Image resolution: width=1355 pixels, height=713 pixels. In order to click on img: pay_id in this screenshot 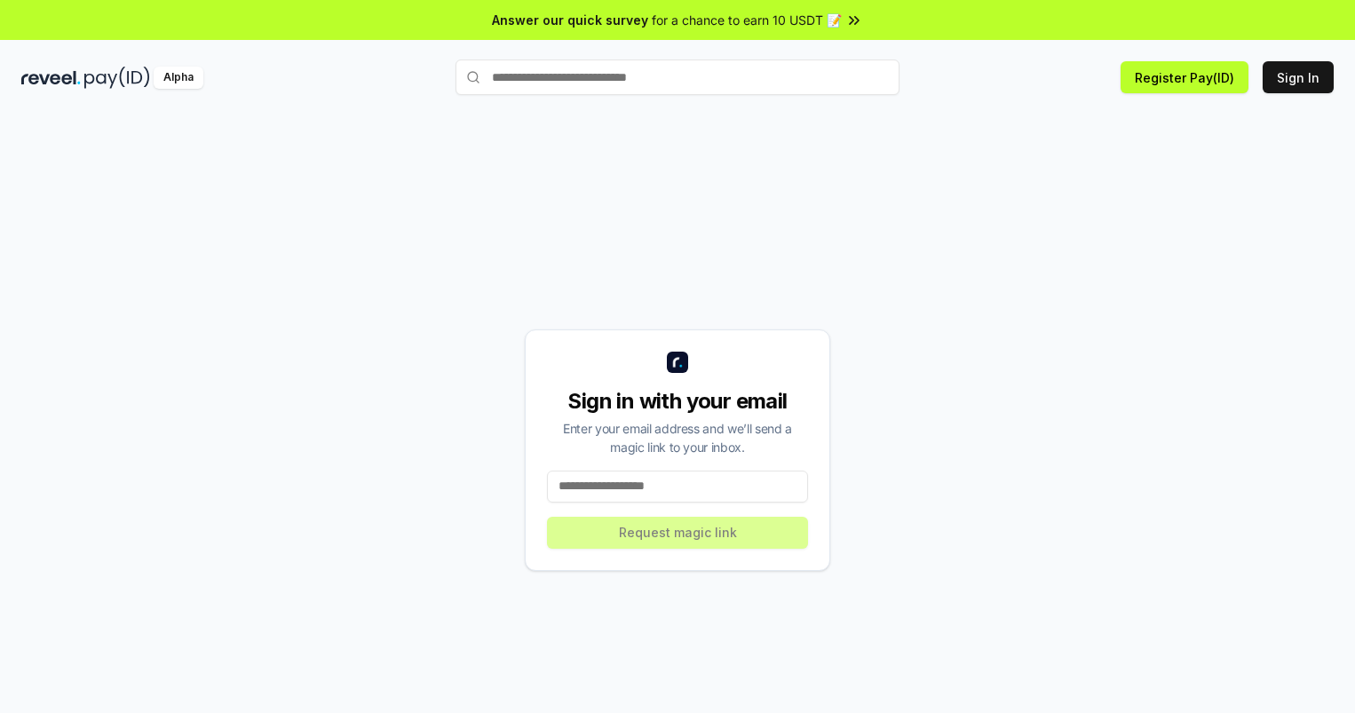, I will do `click(117, 77)`.